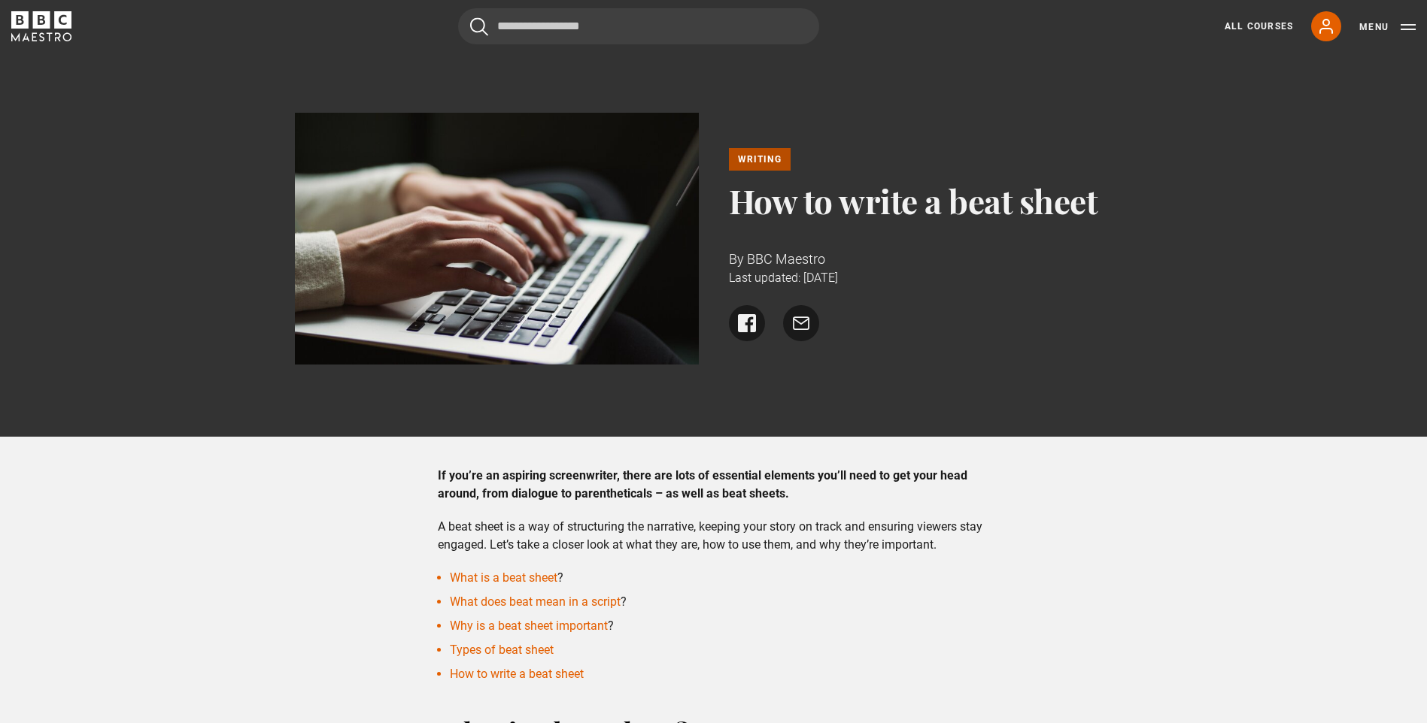  I want to click on a: What does beat mean in a script, so click(535, 602).